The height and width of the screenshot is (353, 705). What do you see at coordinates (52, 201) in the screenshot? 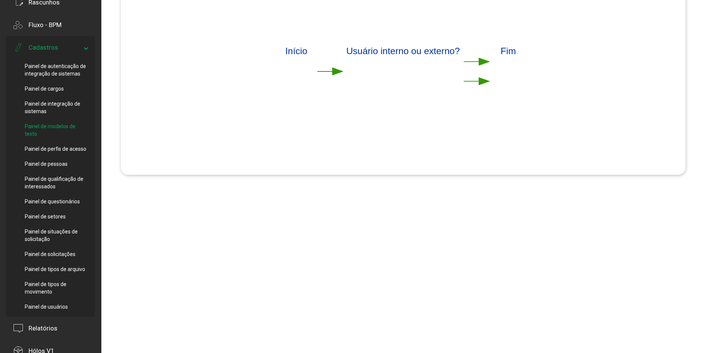
I see `span: Painel de questionários` at bounding box center [52, 201].